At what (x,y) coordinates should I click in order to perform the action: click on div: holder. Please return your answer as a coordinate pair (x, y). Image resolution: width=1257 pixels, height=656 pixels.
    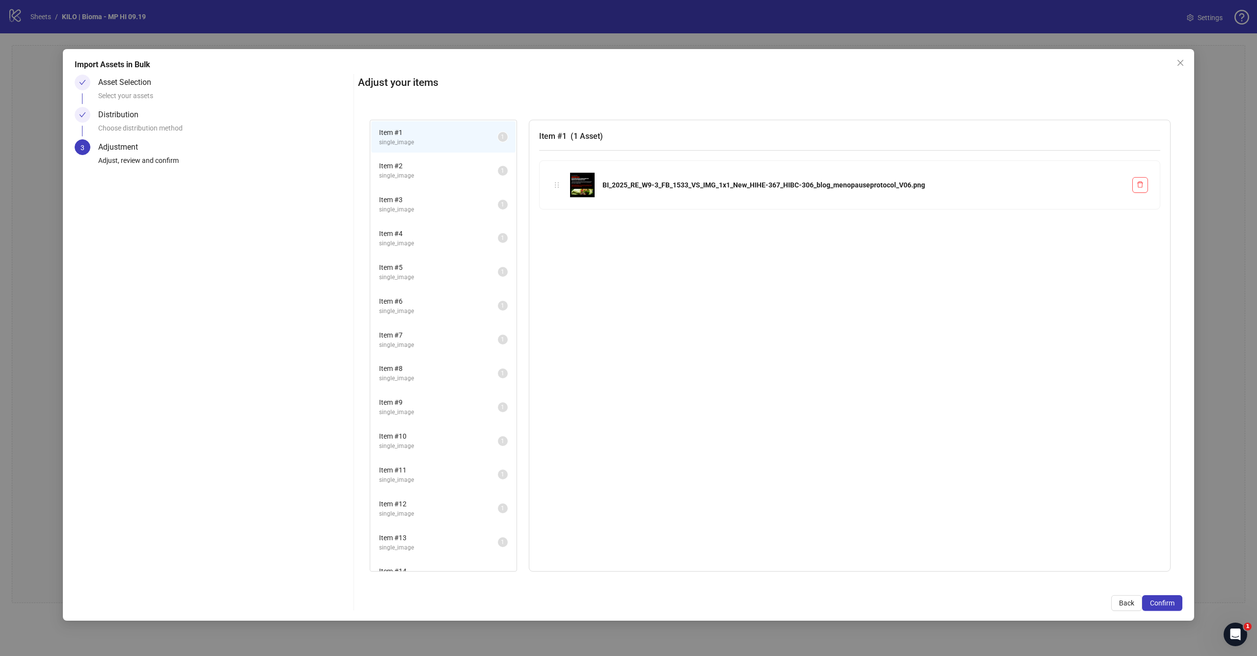
    Looking at the image, I should click on (557, 185).